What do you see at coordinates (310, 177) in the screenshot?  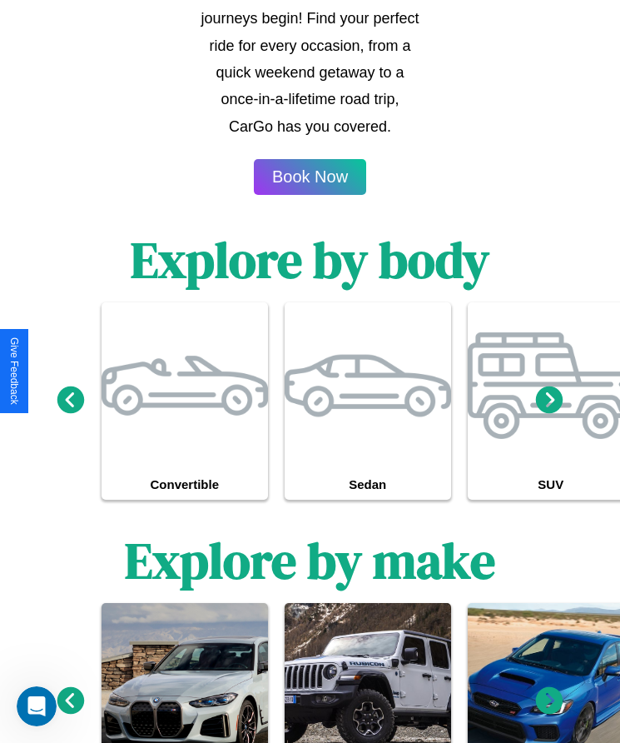 I see `button: Book Now` at bounding box center [310, 177].